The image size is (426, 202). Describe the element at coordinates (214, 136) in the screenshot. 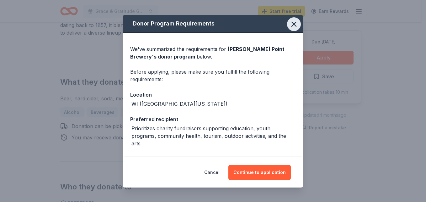

I see `div: Prioritizes charity fundraisers supporting education, youth programs, community health, tourism, ...` at that location.